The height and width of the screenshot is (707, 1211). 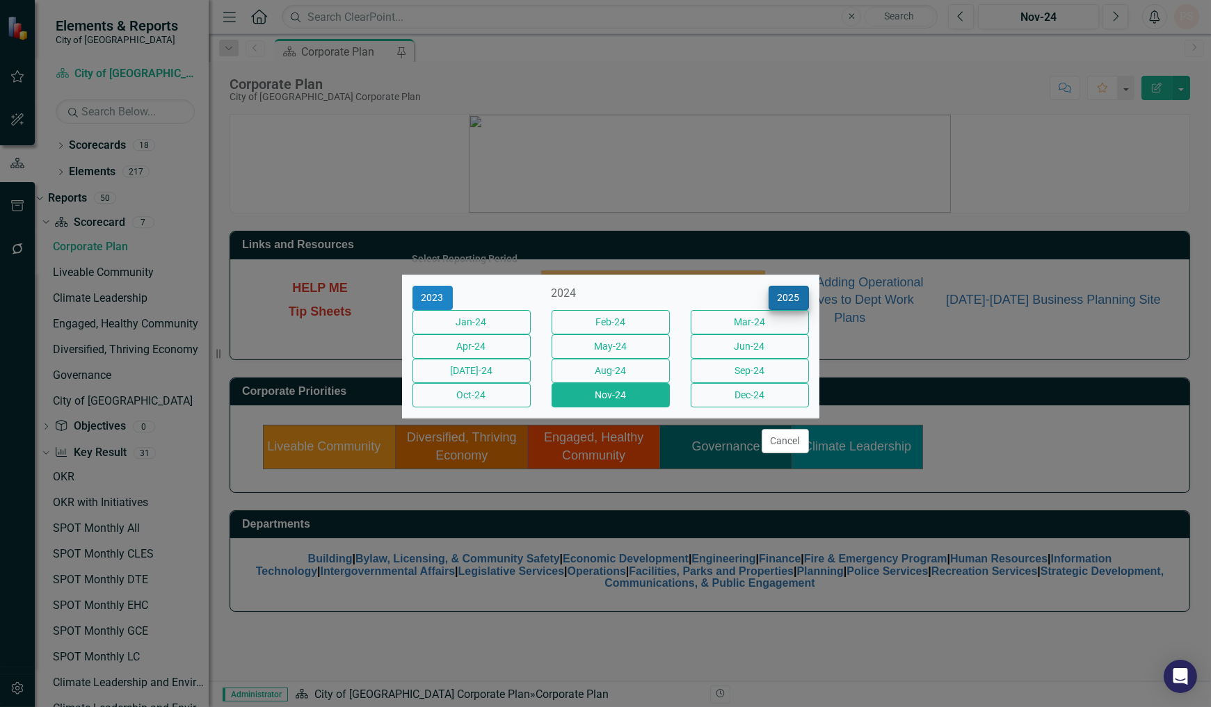 I want to click on div: Select Reporting Period, so click(x=465, y=259).